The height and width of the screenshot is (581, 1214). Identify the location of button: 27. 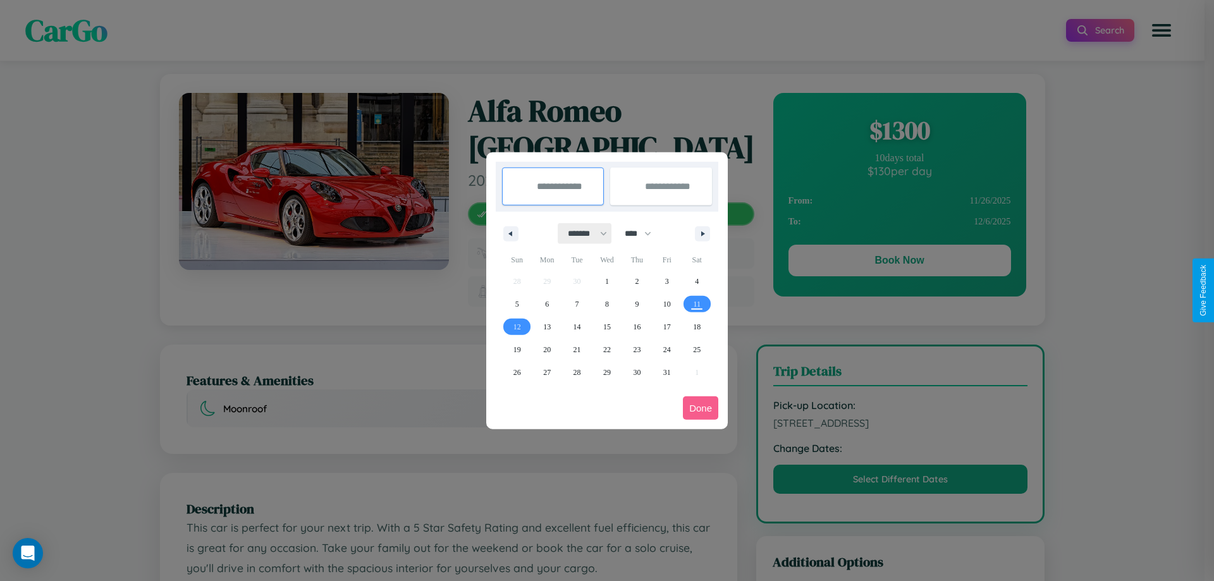
(546, 372).